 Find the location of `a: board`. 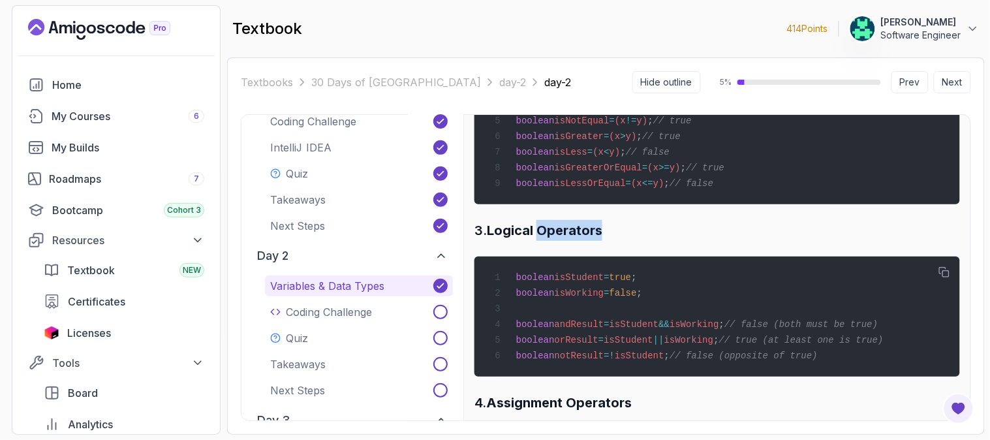

a: board is located at coordinates (124, 393).